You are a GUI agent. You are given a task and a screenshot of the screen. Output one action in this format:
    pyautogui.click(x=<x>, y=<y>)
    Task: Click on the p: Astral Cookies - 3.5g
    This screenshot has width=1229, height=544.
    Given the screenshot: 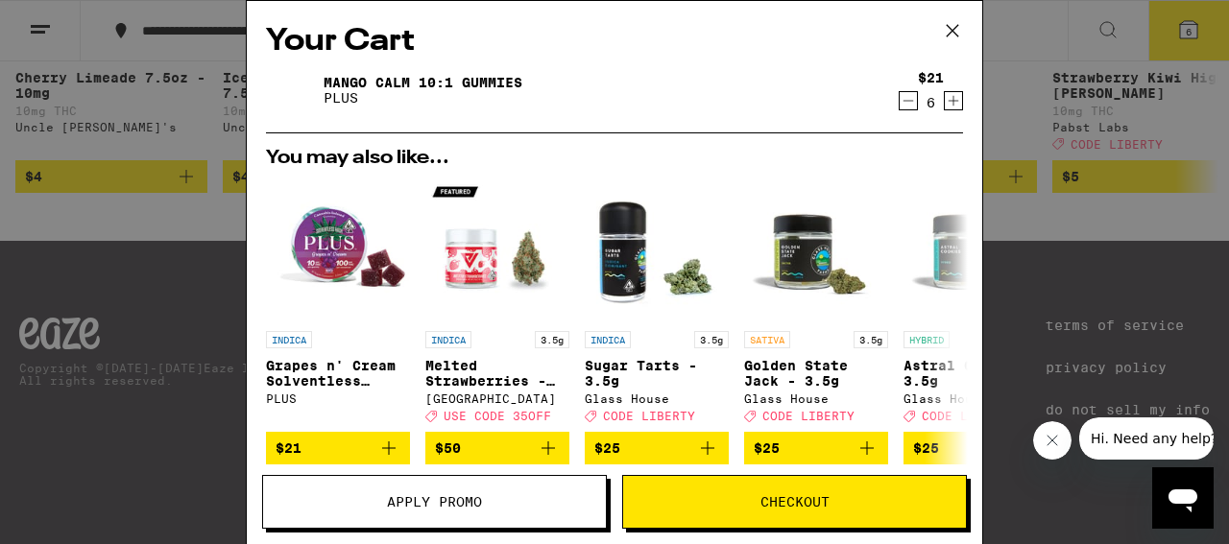 What is the action you would take?
    pyautogui.click(x=975, y=373)
    